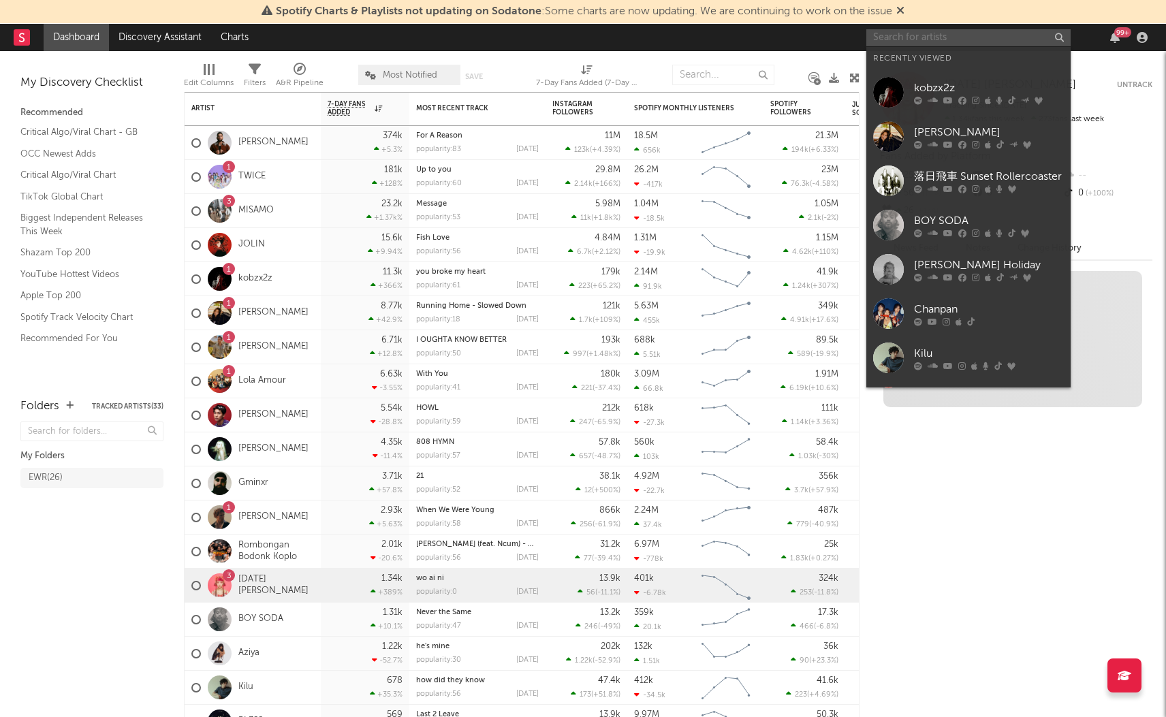 Image resolution: width=1166 pixels, height=717 pixels. What do you see at coordinates (393, 170) in the screenshot?
I see `div: 181k` at bounding box center [393, 170].